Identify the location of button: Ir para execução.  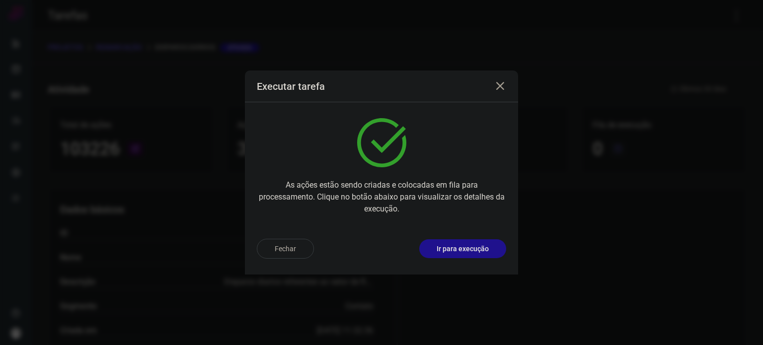
(463, 249).